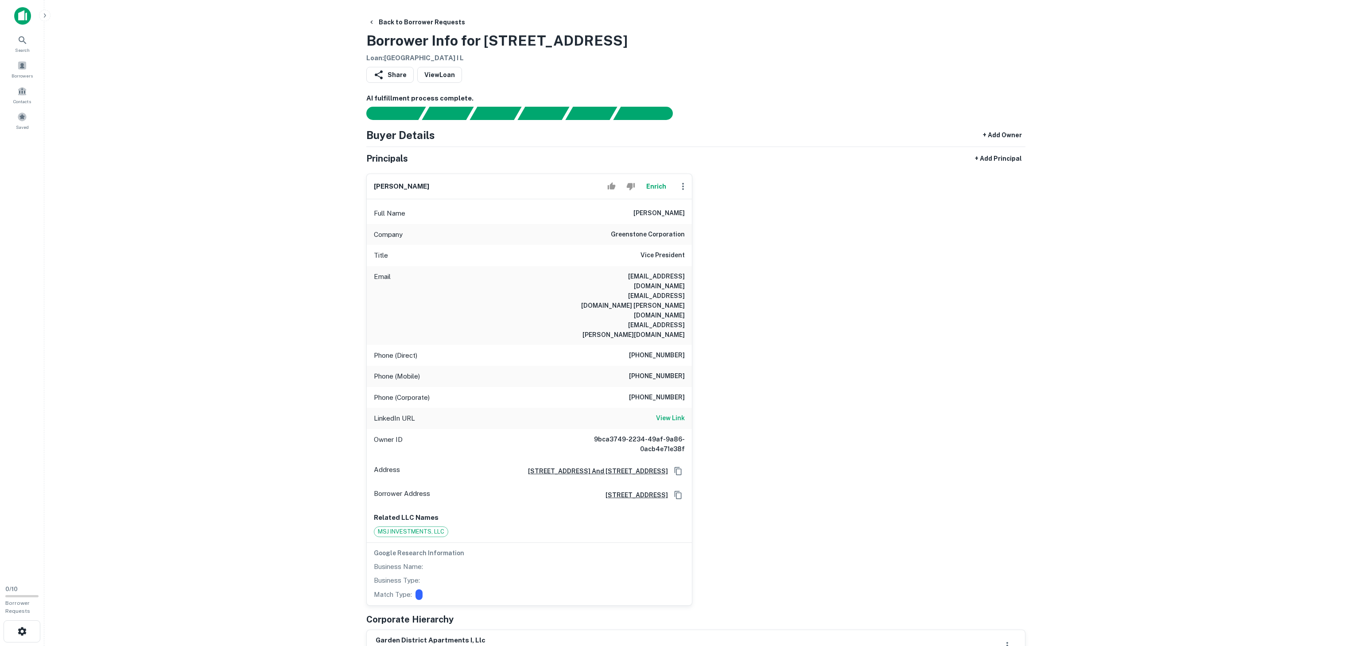  Describe the element at coordinates (670, 419) in the screenshot. I see `a: View Link` at that location.